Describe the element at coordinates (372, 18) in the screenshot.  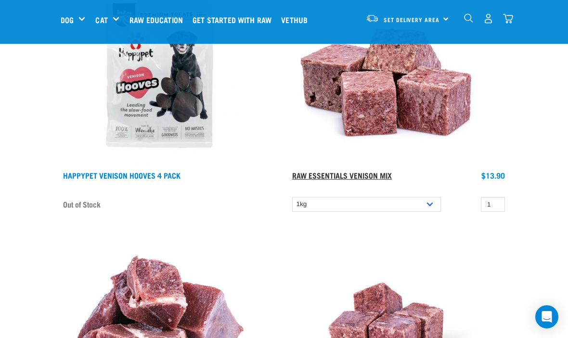
I see `img: van-moving.png` at that location.